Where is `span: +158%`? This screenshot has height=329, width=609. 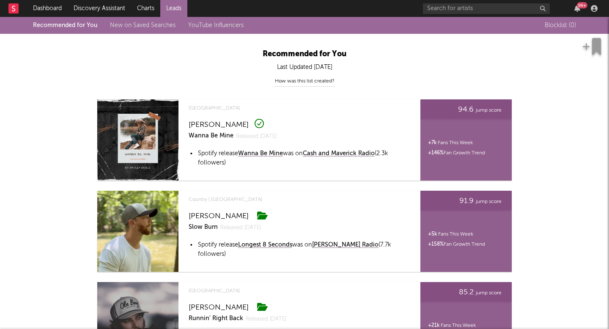 span: +158% is located at coordinates (436, 245).